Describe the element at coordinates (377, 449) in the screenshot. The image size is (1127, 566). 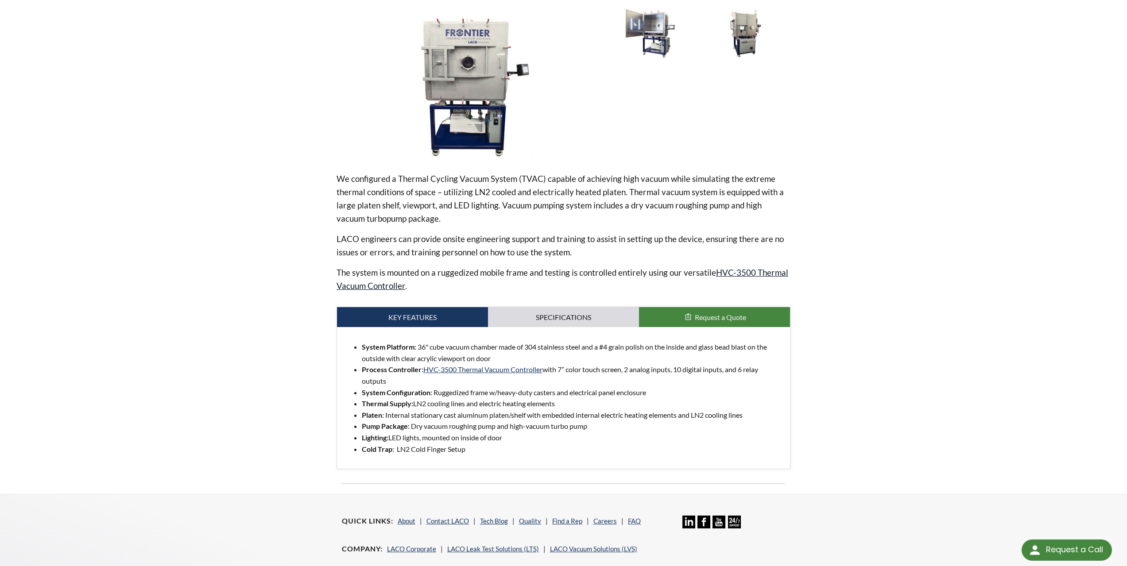
I see `strong: Cold Trap` at that location.